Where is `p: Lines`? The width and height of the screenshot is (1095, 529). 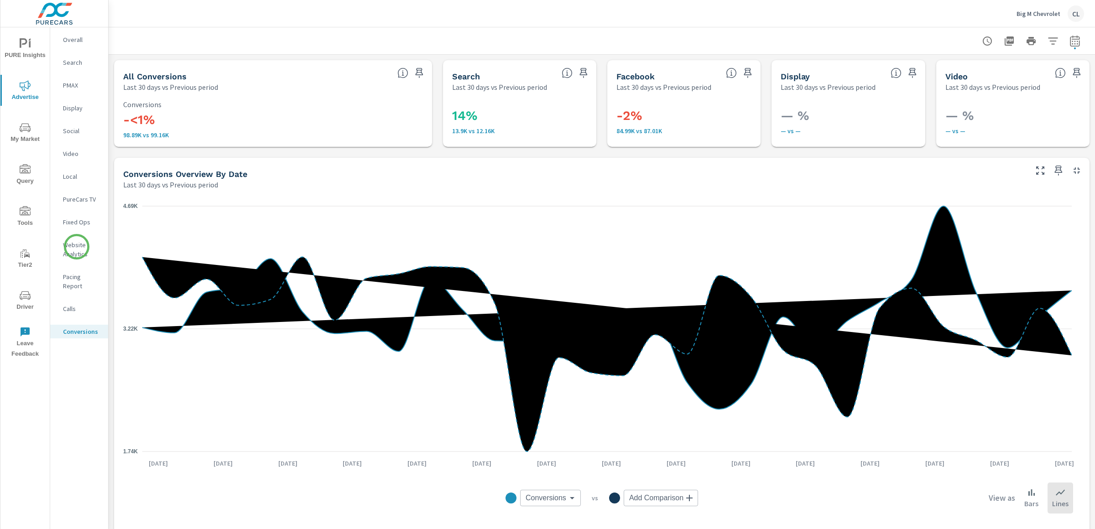
p: Lines is located at coordinates (1060, 504).